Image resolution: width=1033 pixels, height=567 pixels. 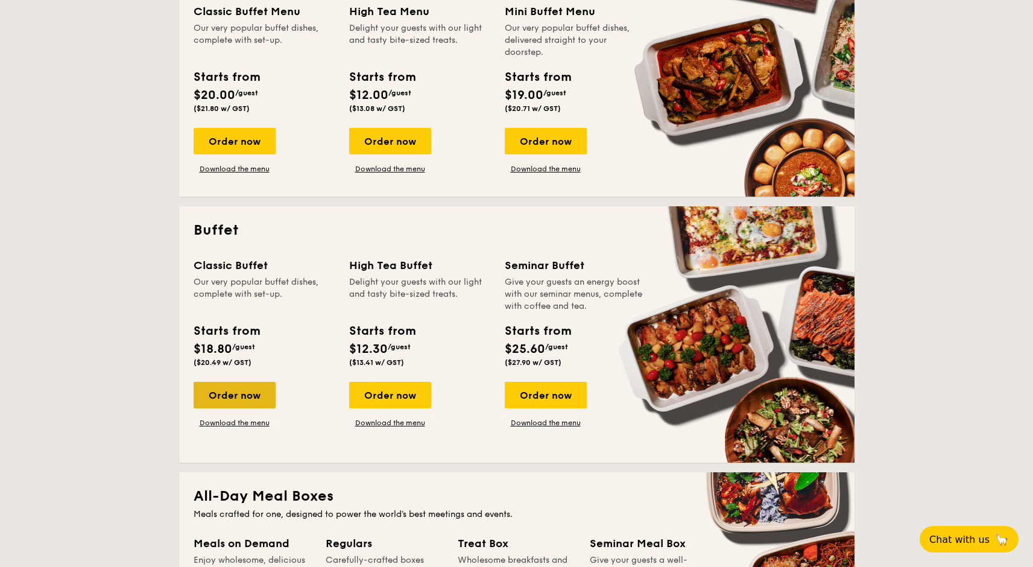 What do you see at coordinates (376, 362) in the screenshot?
I see `span: ($13.41 w/ GST)` at bounding box center [376, 362].